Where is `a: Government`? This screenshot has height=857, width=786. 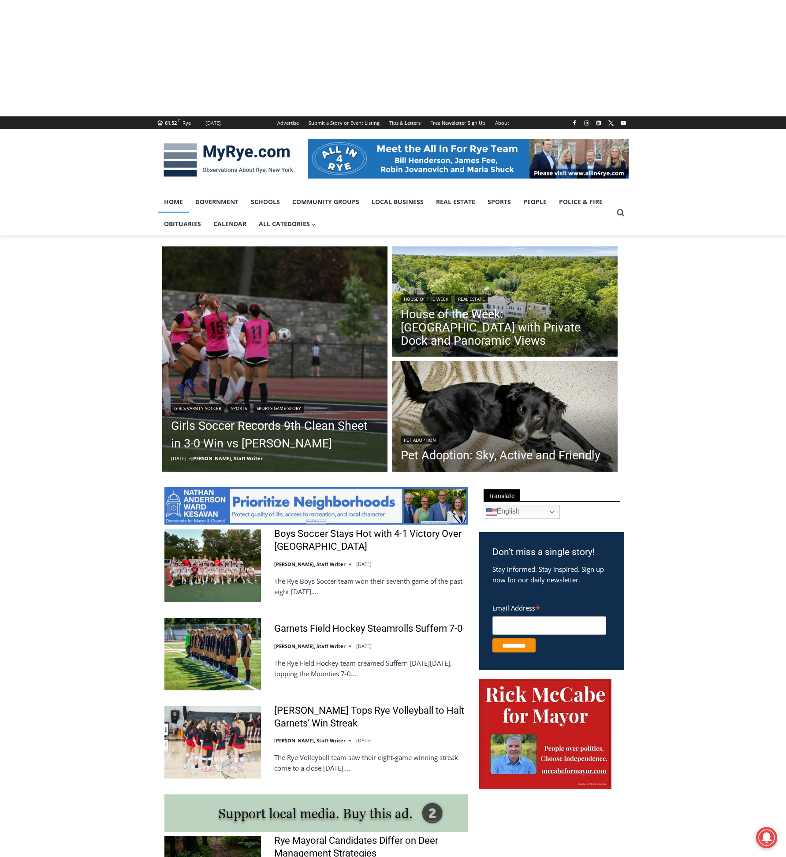 a: Government is located at coordinates (217, 202).